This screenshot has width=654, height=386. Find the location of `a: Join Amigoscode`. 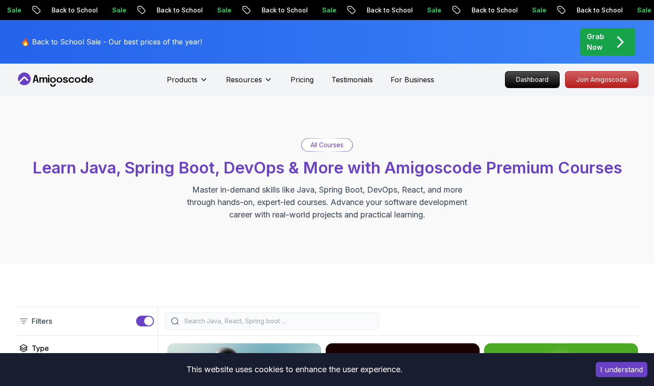

a: Join Amigoscode is located at coordinates (601, 80).